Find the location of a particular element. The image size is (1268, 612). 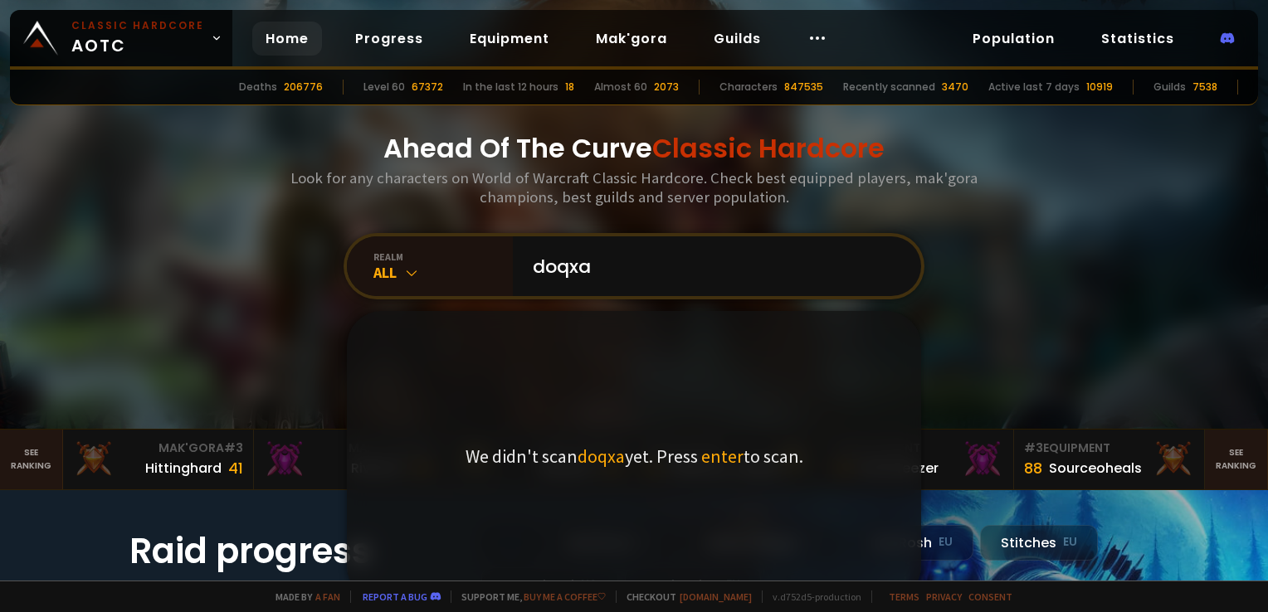

div: realm is located at coordinates (443, 256).